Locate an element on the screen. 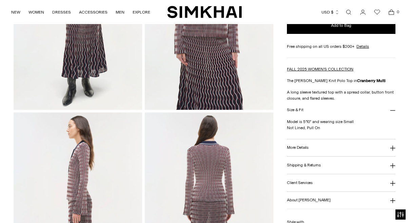 The width and height of the screenshot is (409, 223). span: 0 is located at coordinates (398, 12).